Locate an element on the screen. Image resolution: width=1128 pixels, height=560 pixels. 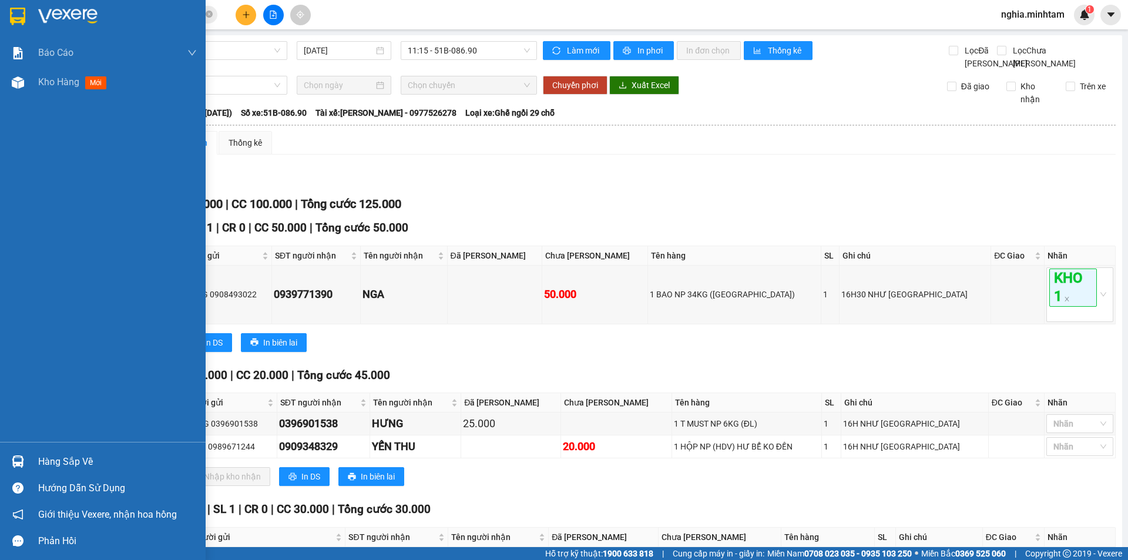
button: plus is located at coordinates (245, 15).